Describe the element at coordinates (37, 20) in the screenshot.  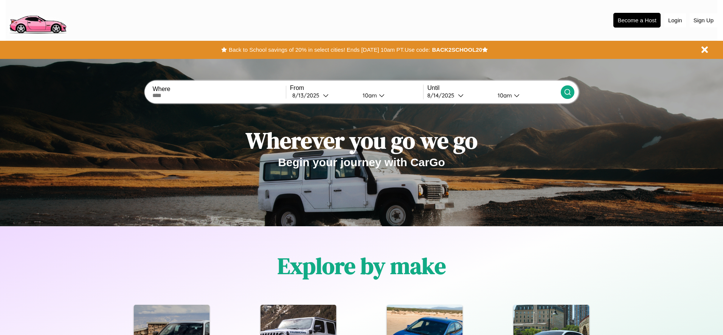
I see `img: logo` at that location.